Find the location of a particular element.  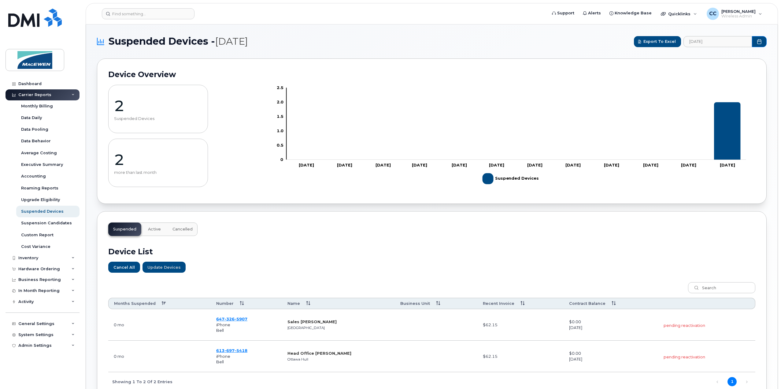

tspan: 1.0 is located at coordinates (280, 130).